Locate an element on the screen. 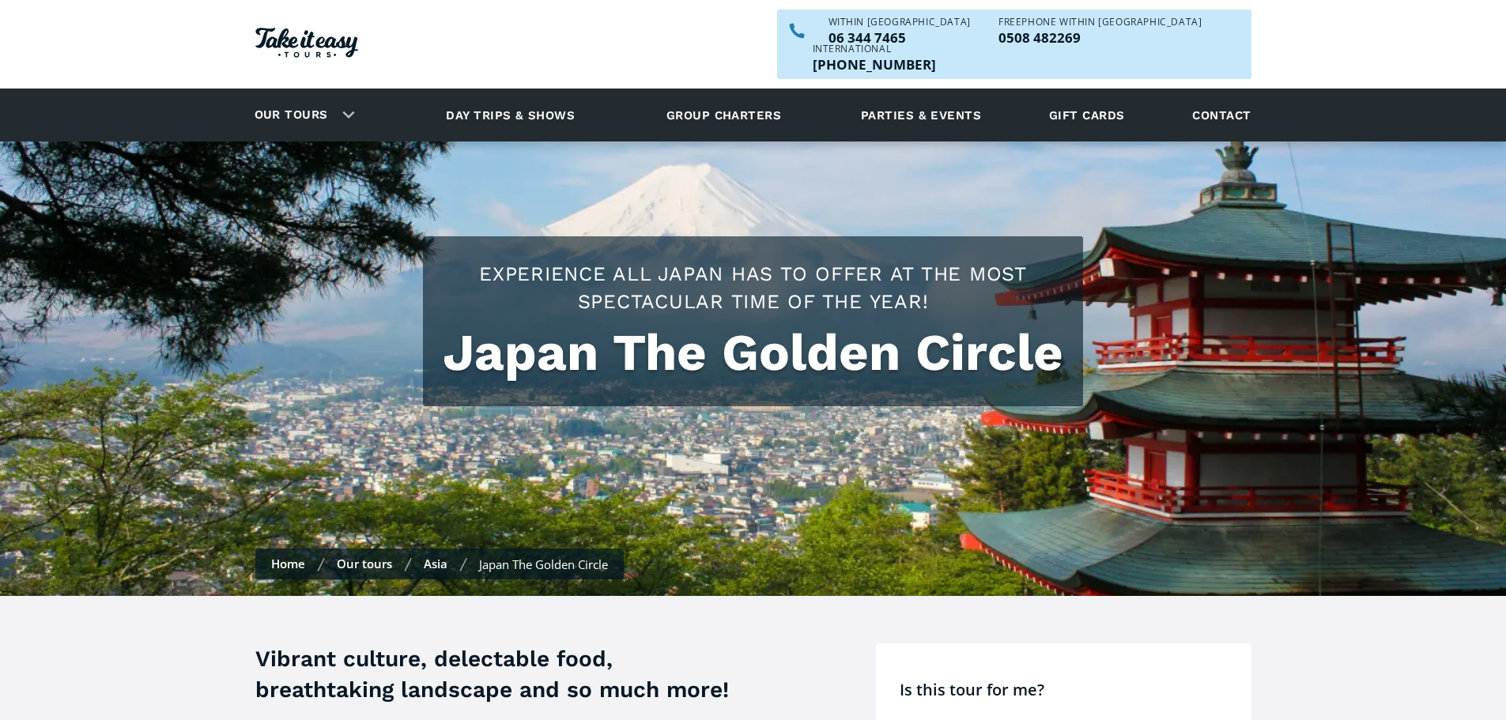 Image resolution: width=1506 pixels, height=720 pixels. a: Home is located at coordinates (288, 564).